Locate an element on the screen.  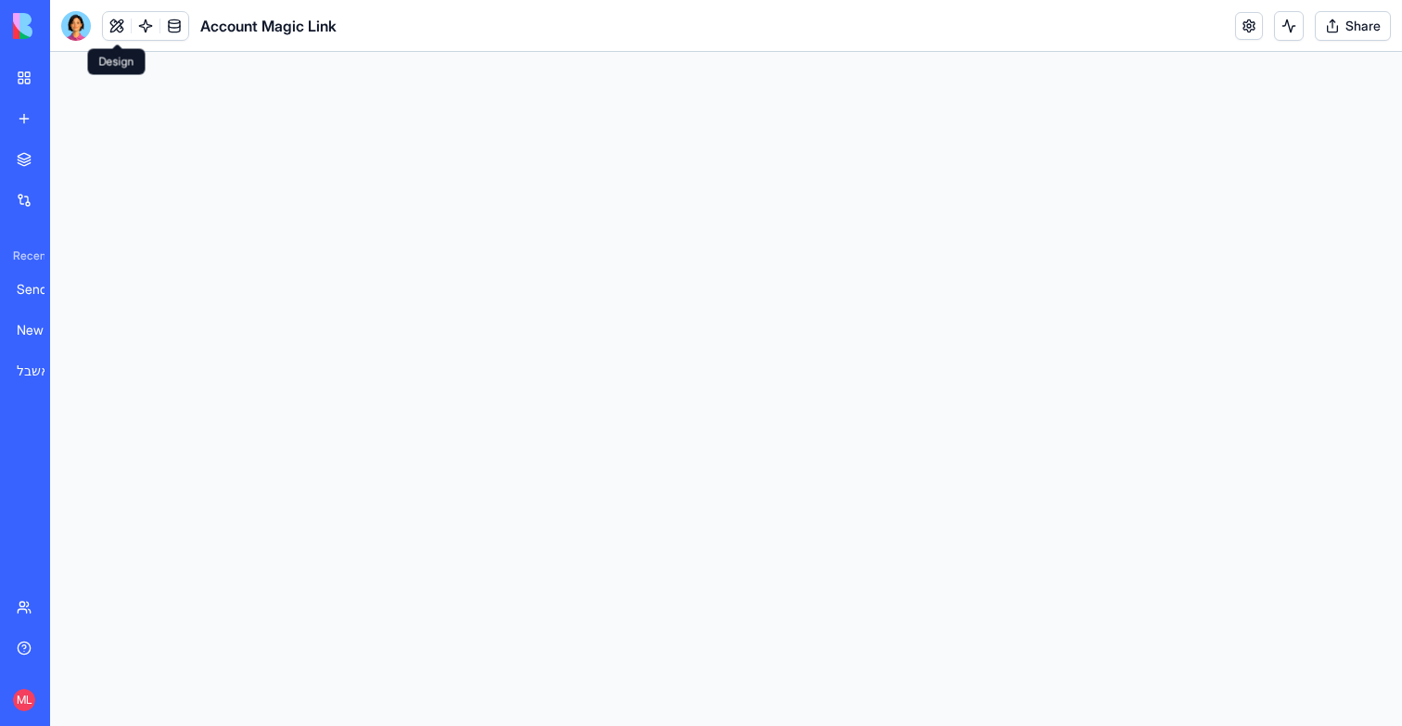
span: ML is located at coordinates (24, 700).